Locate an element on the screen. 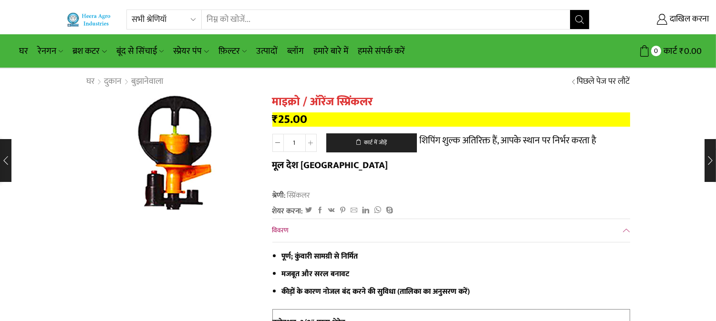 The width and height of the screenshot is (716, 321). font: बुझानेवाला is located at coordinates (147, 82).